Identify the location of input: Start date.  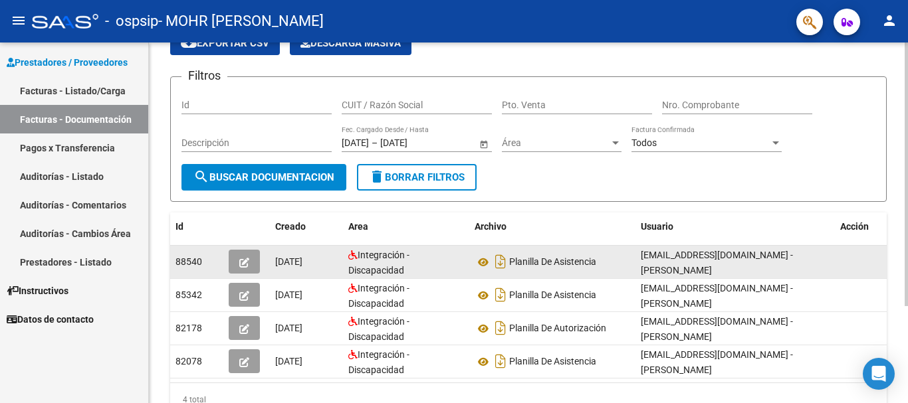
(355, 143).